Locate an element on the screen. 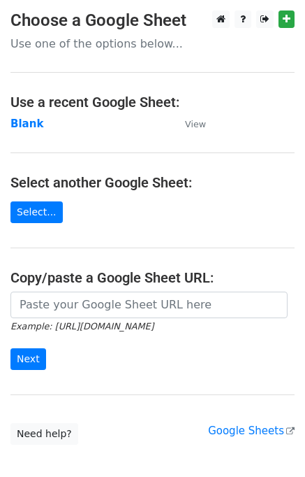 The height and width of the screenshot is (477, 305). input: Paste your Google Sheet URL here is located at coordinates (149, 305).